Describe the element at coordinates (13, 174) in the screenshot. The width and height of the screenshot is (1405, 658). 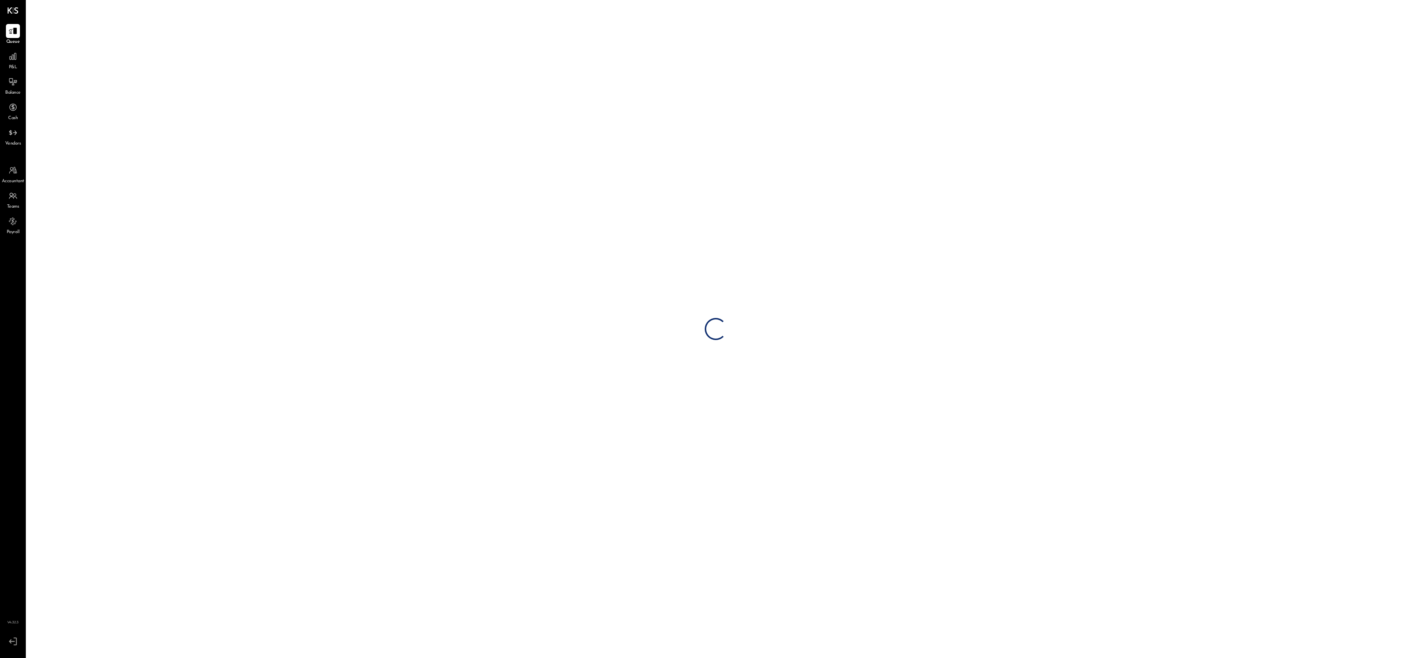
I see `a: Accountant` at that location.